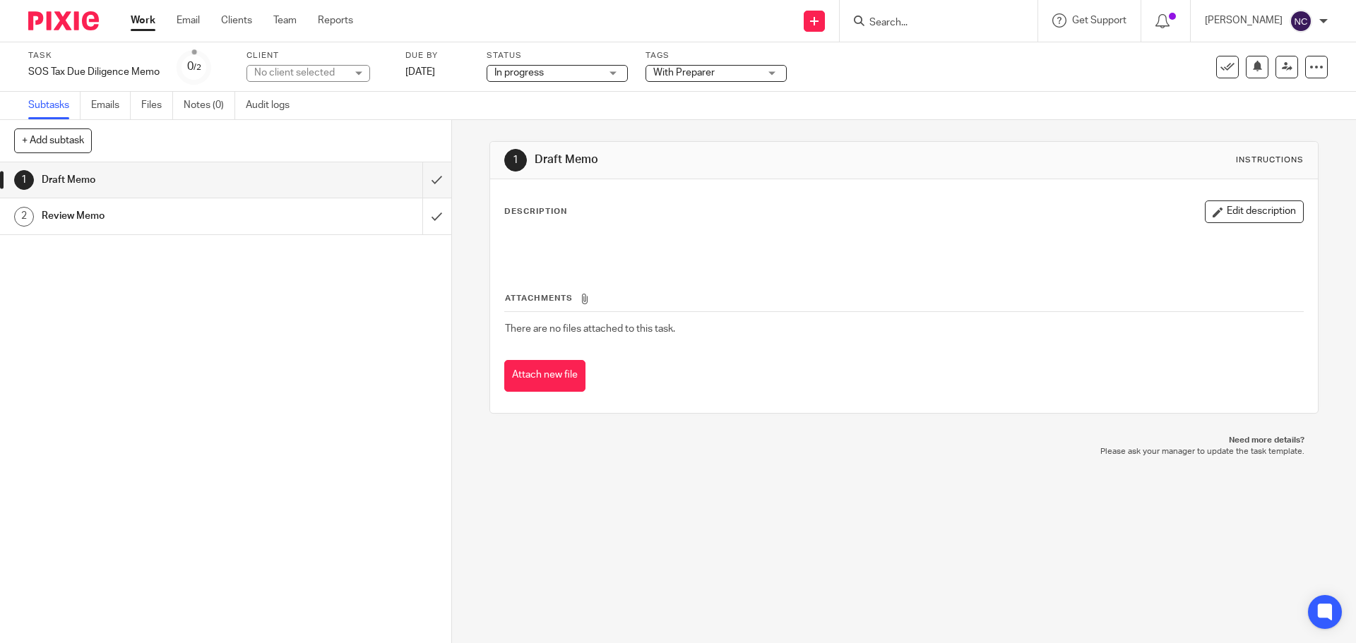 This screenshot has height=643, width=1356. I want to click on label: Due by, so click(437, 56).